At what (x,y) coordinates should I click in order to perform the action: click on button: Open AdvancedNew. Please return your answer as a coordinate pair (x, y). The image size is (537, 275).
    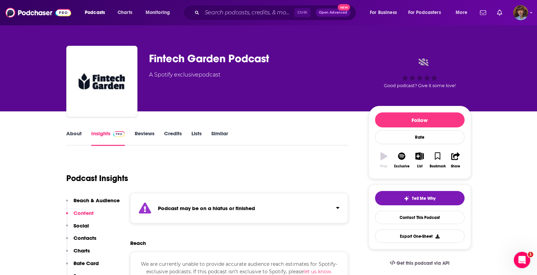
    Looking at the image, I should click on (333, 13).